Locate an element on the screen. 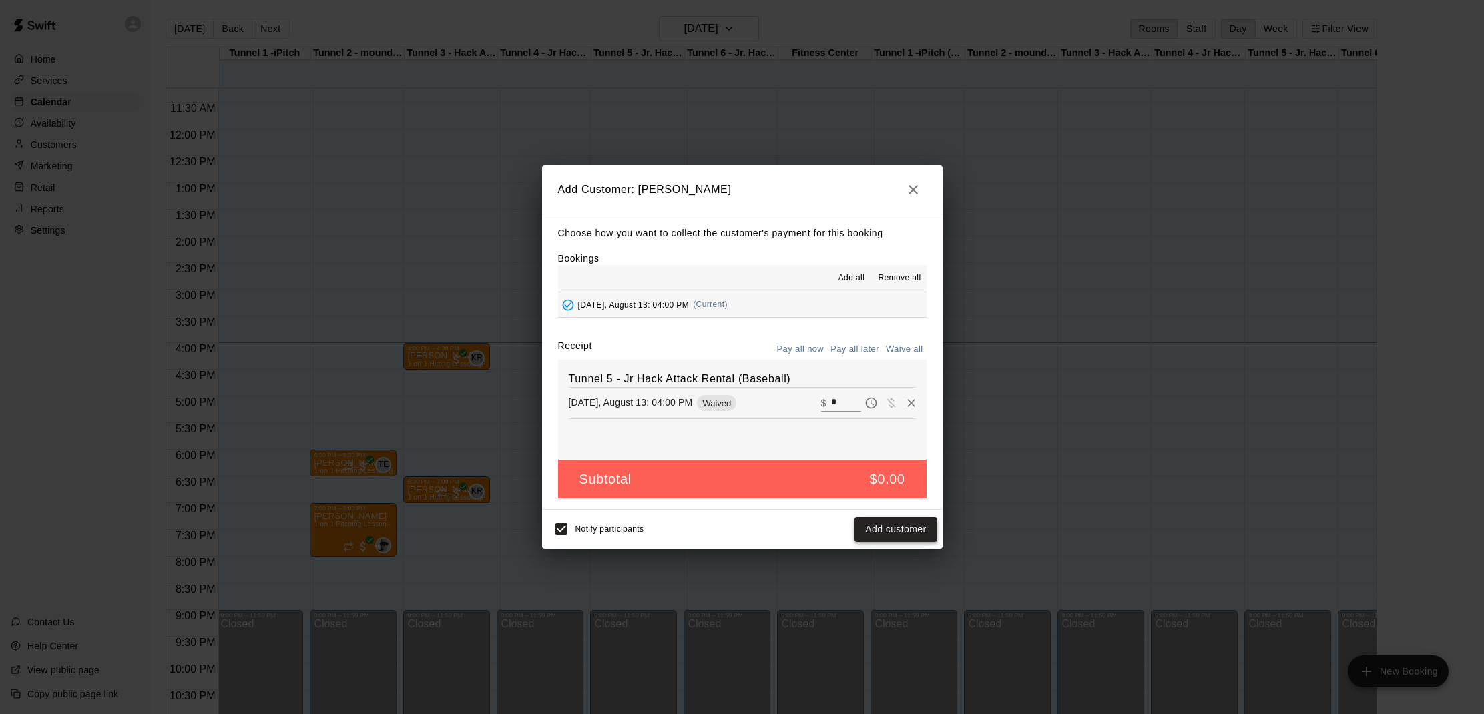 Image resolution: width=1484 pixels, height=714 pixels. h5: $0.00 is located at coordinates (886, 479).